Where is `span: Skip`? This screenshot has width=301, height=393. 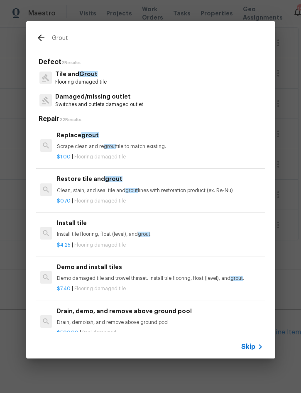 span: Skip is located at coordinates (248, 346).